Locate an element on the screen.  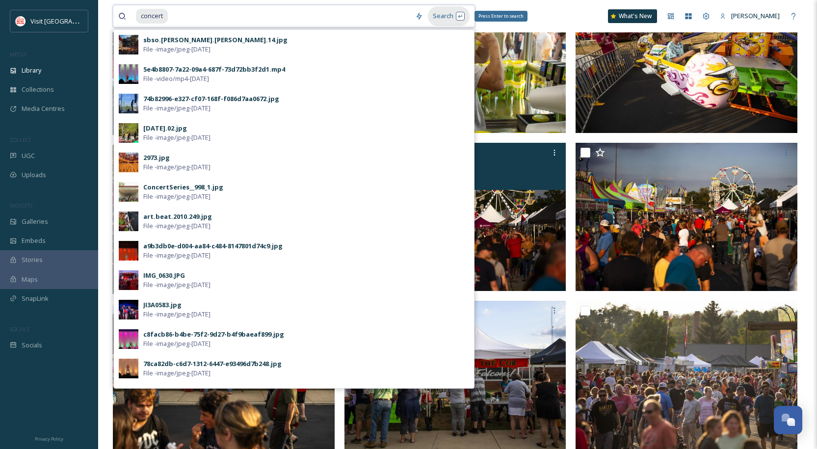
div: Press Enter to search is located at coordinates (501, 16).